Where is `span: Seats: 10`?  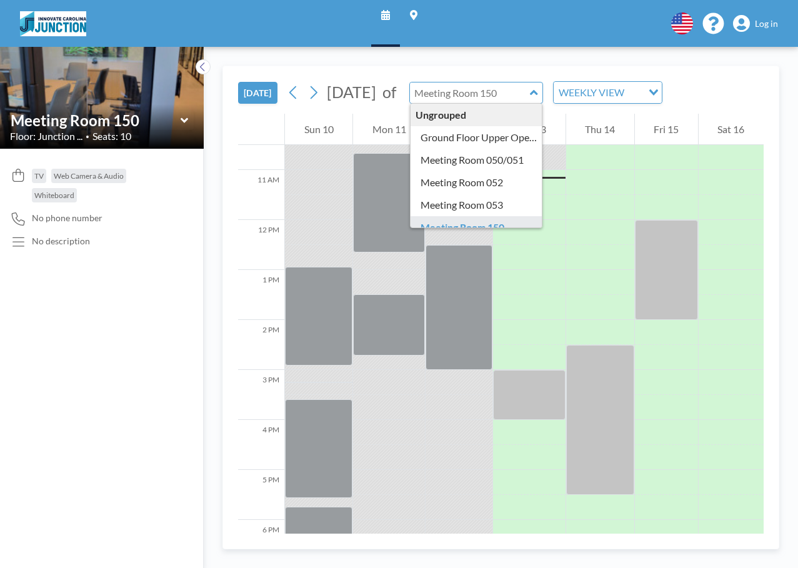
span: Seats: 10 is located at coordinates (112, 136).